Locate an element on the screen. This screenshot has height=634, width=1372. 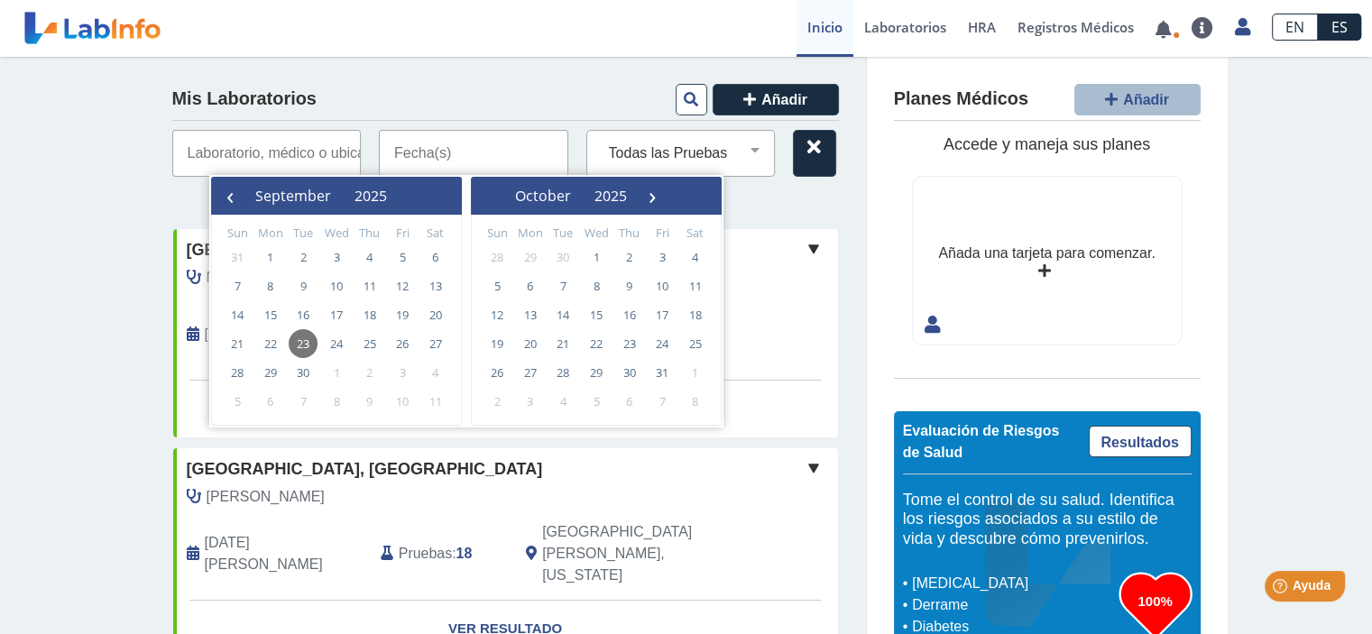
span: 20 is located at coordinates (530, 344).